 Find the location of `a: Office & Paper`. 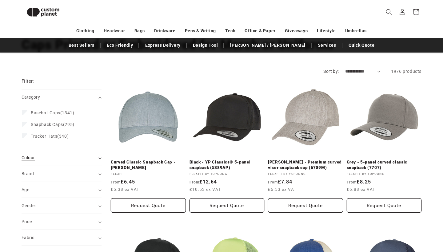

a: Office & Paper is located at coordinates (260, 31).